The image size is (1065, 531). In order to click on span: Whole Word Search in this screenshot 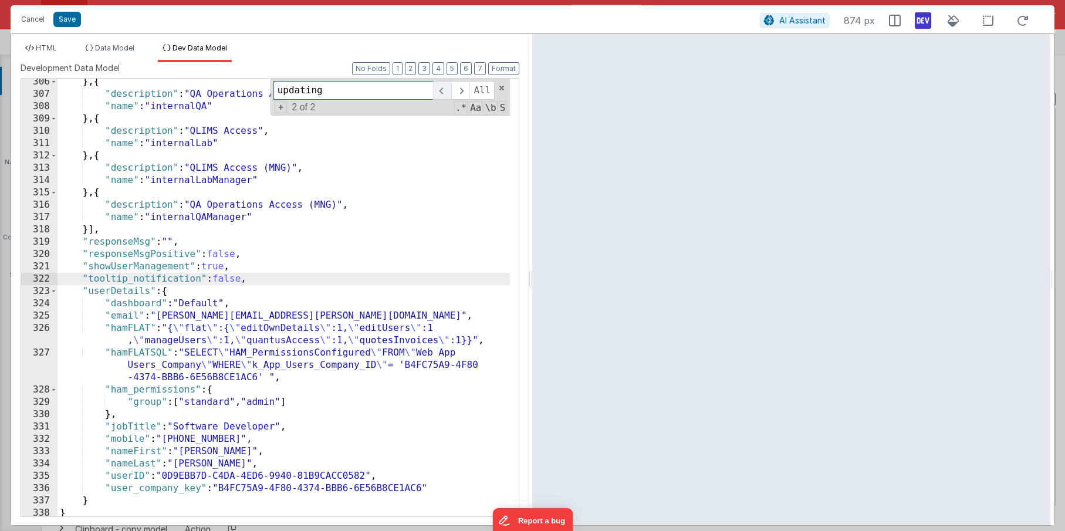, I will do `click(490, 107)`.